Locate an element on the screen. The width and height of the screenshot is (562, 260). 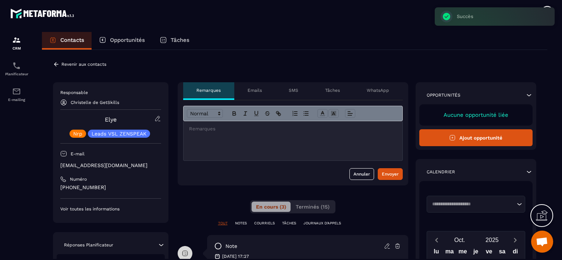
a: Opportunités is located at coordinates (122, 41).